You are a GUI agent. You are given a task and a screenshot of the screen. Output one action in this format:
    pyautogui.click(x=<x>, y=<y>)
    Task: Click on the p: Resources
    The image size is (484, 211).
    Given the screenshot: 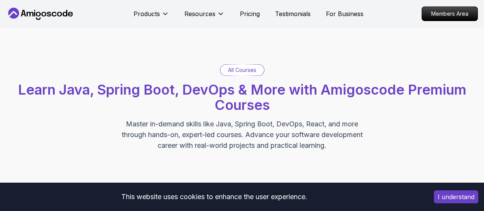 What is the action you would take?
    pyautogui.click(x=200, y=14)
    